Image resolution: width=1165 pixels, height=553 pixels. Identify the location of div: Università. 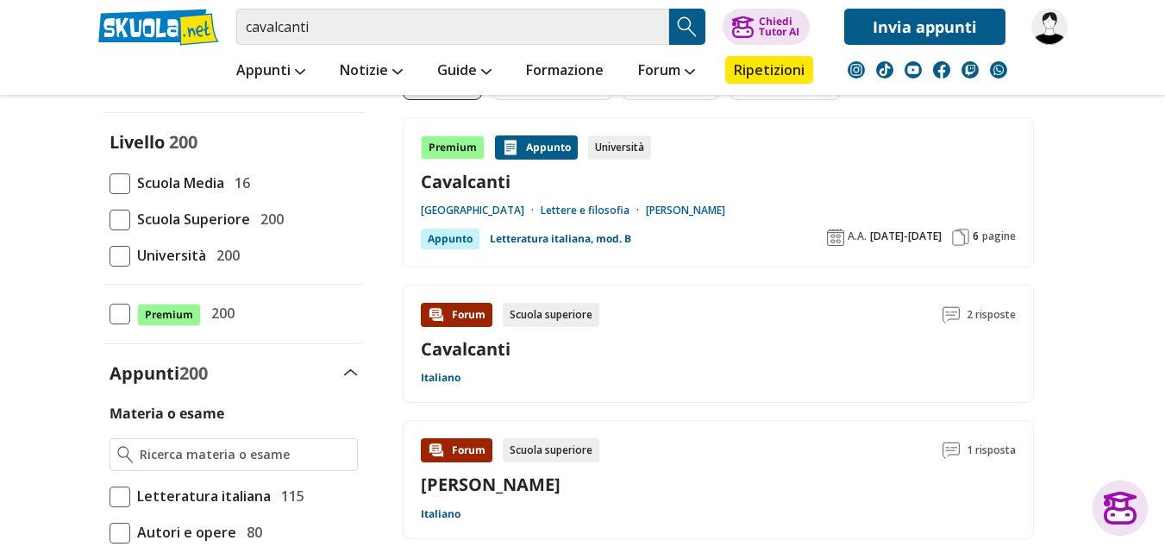
(619, 147).